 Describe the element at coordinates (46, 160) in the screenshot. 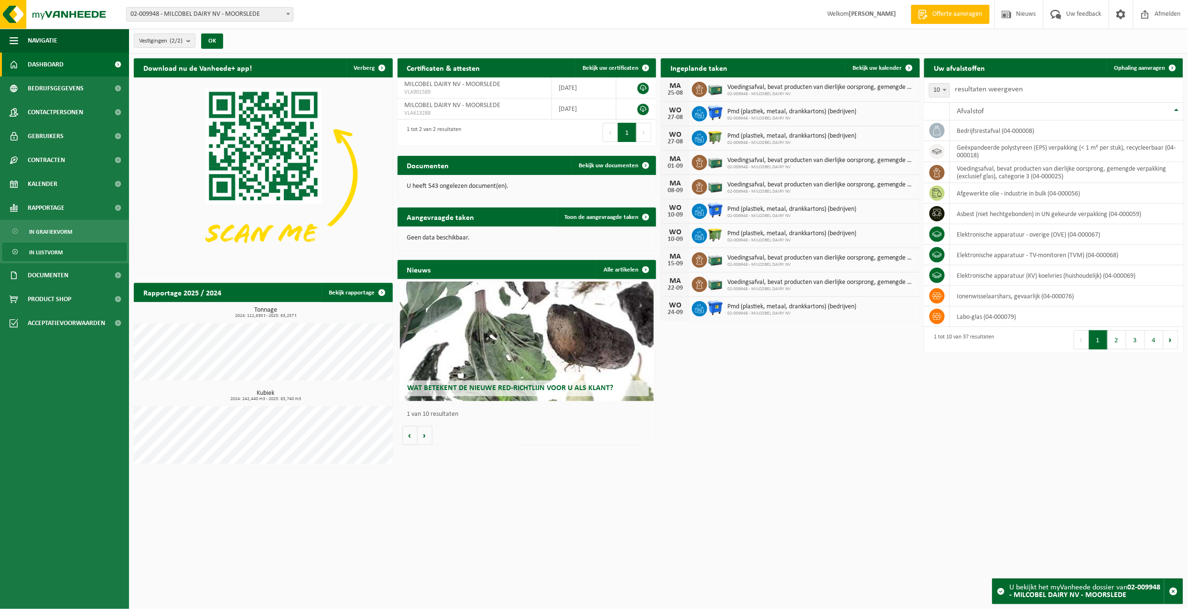

I see `span: Contracten` at that location.